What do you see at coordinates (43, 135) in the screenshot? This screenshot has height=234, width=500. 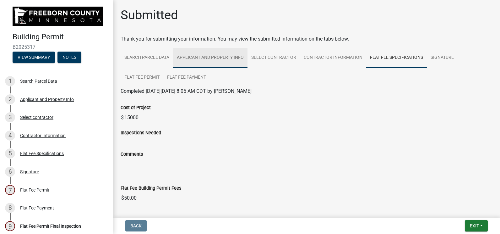 I see `div: Contractor Information` at bounding box center [43, 135].